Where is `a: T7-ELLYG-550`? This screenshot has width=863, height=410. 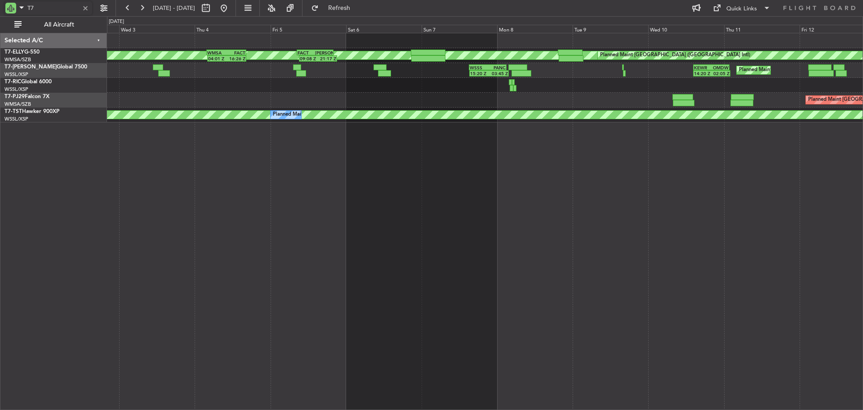 a: T7-ELLYG-550 is located at coordinates (22, 52).